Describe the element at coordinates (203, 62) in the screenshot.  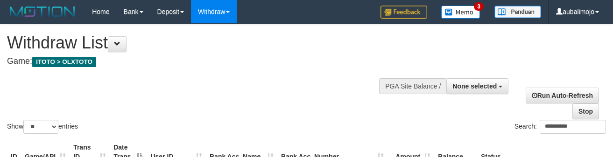
I see `h4: Game:` at that location.